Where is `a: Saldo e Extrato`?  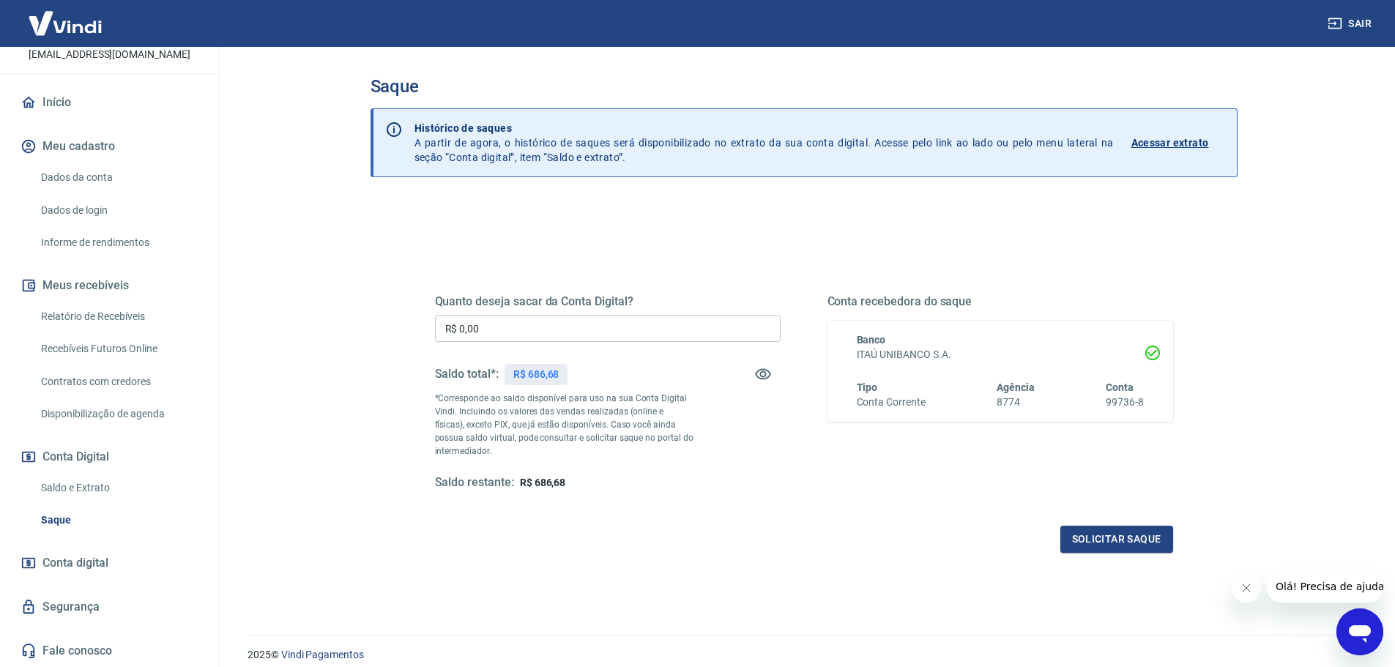
a: Saldo e Extrato is located at coordinates (118, 488).